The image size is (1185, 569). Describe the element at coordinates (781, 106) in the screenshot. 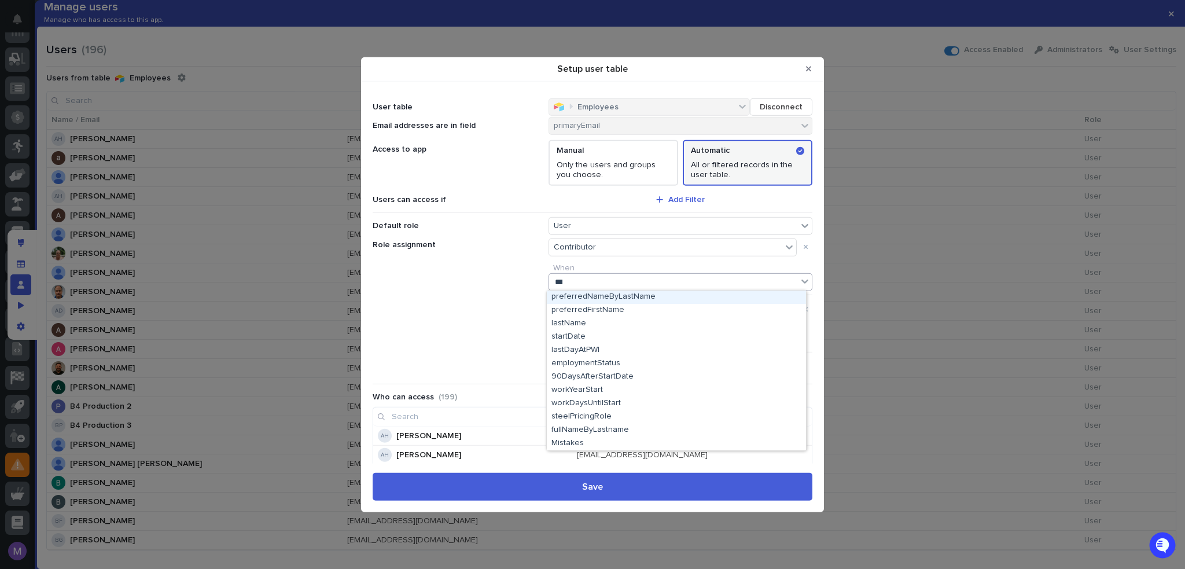

I see `button: Disconnect` at that location.